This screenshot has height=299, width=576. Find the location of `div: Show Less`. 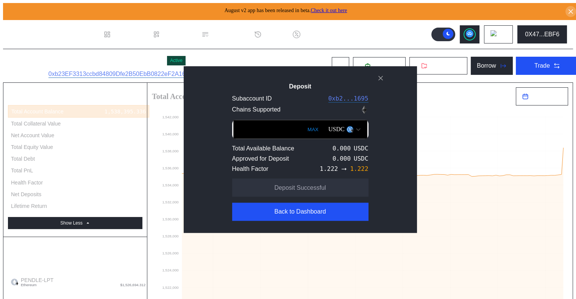

div: Show Less is located at coordinates (71, 223).